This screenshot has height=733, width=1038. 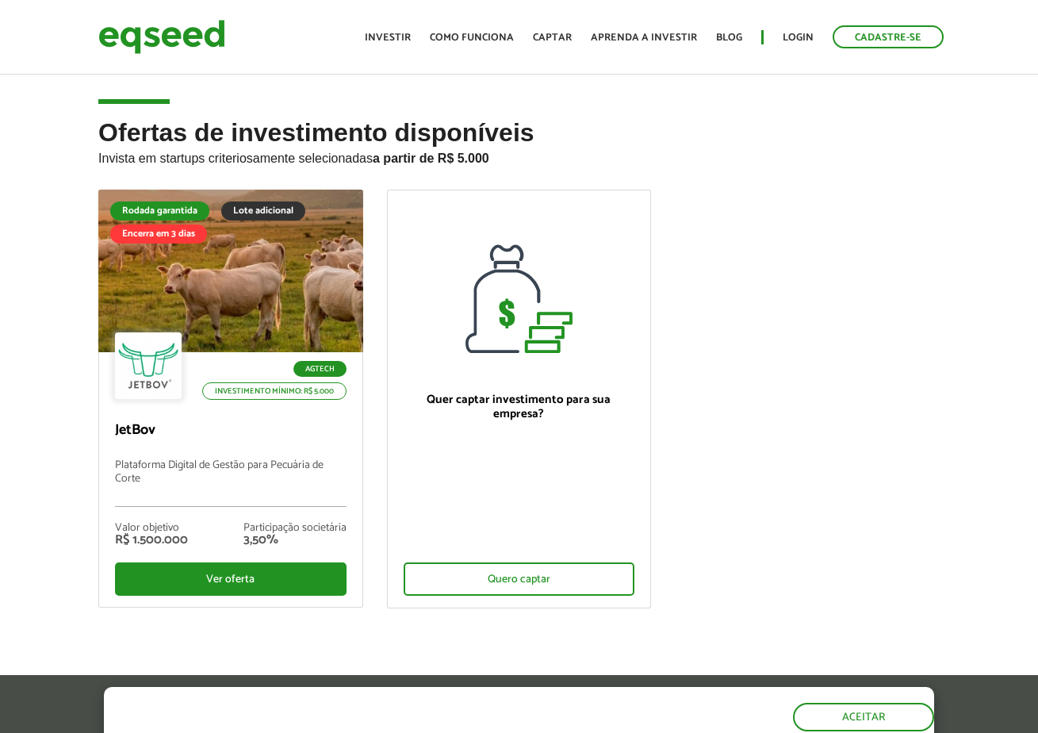 What do you see at coordinates (231, 579) in the screenshot?
I see `div: Ver oferta` at bounding box center [231, 579].